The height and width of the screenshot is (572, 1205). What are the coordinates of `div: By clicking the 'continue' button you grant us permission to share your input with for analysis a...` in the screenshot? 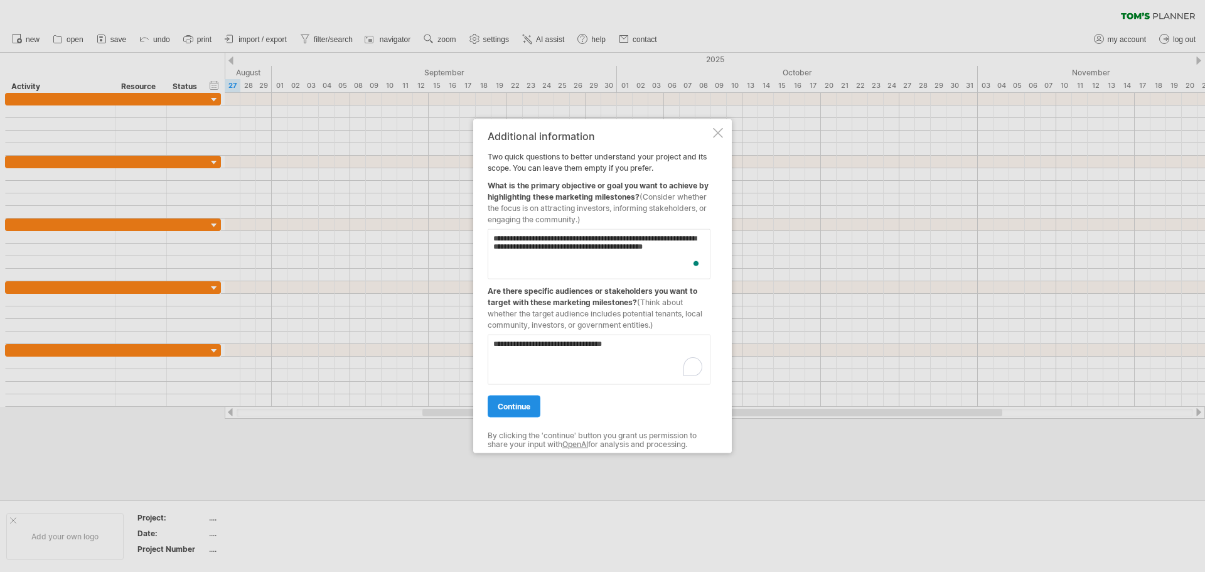 It's located at (599, 439).